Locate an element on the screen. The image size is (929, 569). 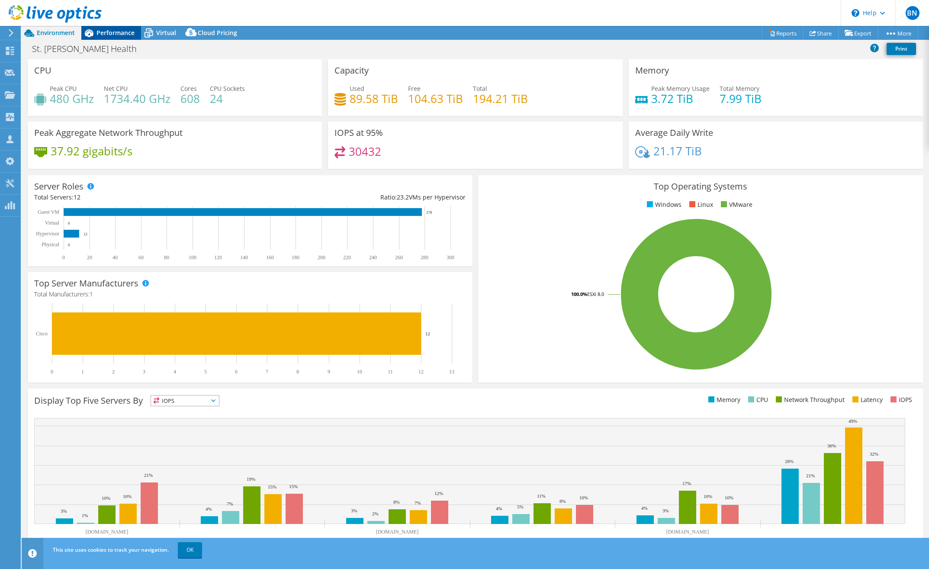
h4: 7.99 TiB is located at coordinates (740, 99).